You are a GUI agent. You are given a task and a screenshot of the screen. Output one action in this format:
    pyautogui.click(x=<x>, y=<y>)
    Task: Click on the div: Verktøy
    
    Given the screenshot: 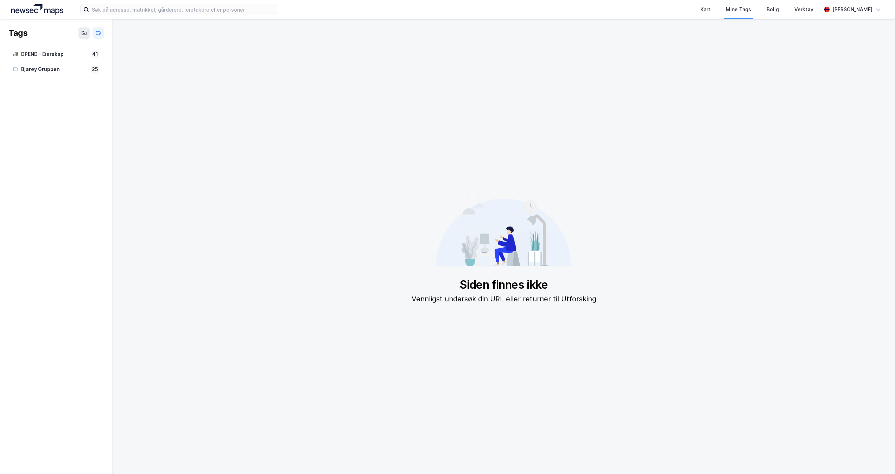 What is the action you would take?
    pyautogui.click(x=804, y=9)
    